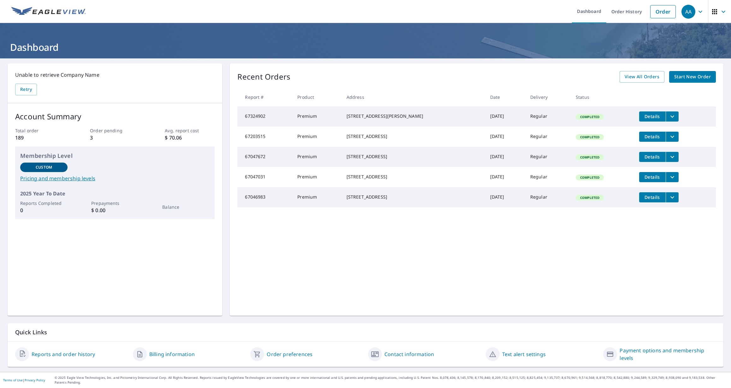  What do you see at coordinates (653, 137) in the screenshot?
I see `button: detailsBtn-67203515` at bounding box center [653, 137].